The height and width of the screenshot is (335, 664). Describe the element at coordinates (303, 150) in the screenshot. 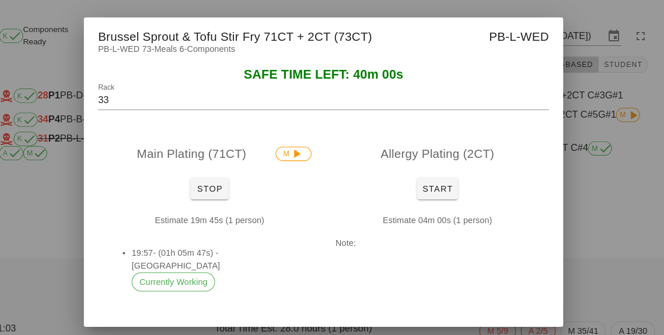

I see `span: M` at that location.